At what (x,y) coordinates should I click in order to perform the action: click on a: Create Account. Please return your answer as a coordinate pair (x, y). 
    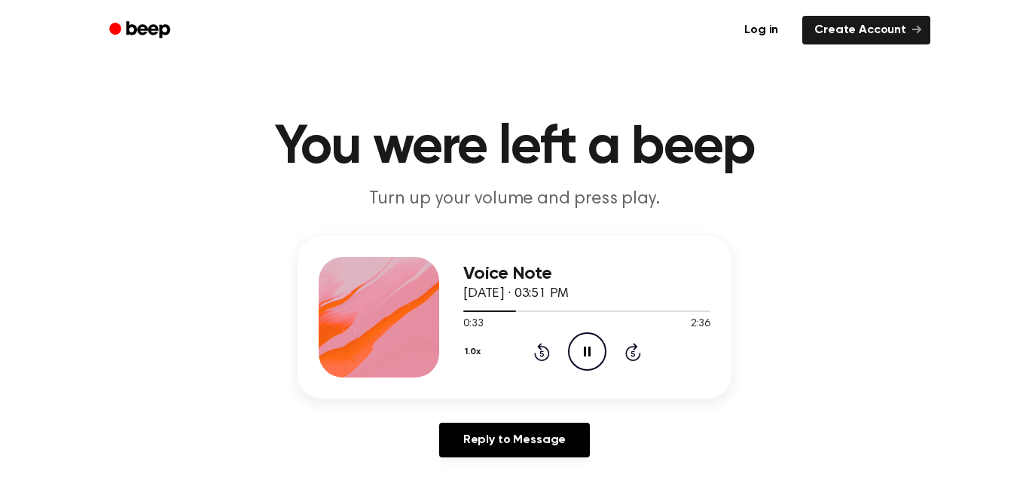
    Looking at the image, I should click on (866, 30).